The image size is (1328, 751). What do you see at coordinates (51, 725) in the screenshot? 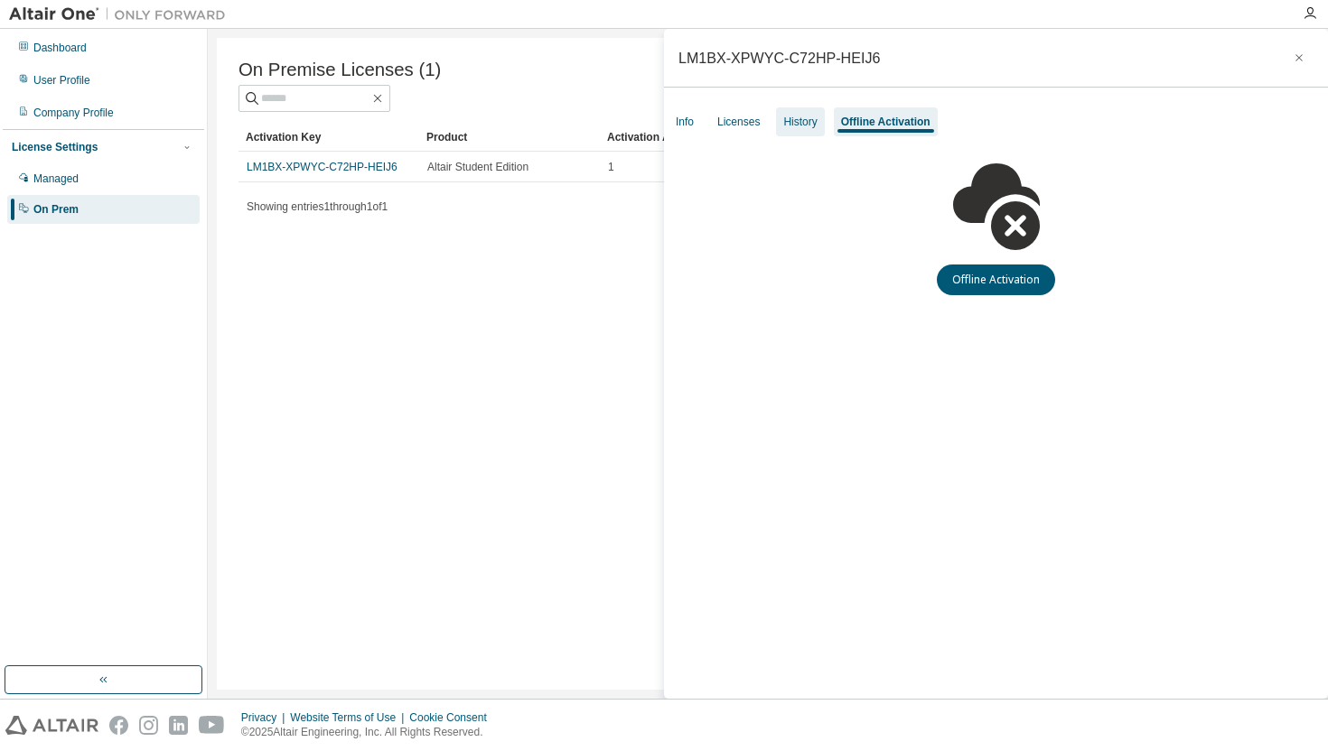
I see `img: altair_logo.svg` at bounding box center [51, 725].